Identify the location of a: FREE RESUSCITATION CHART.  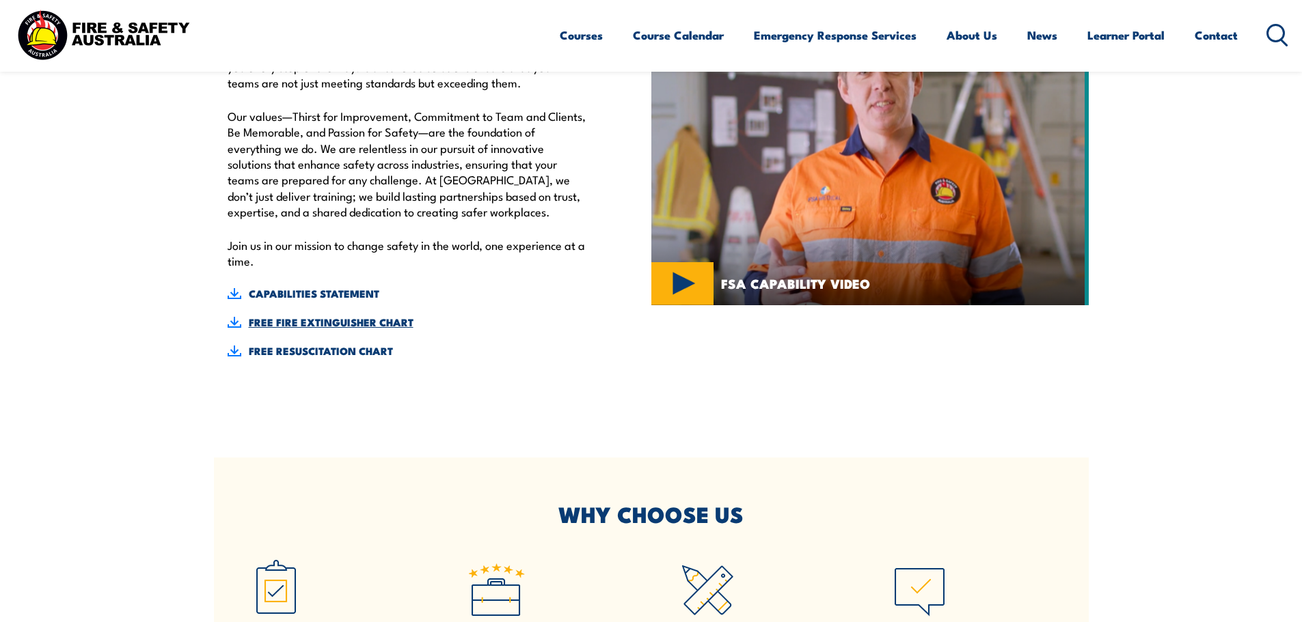
(408, 351).